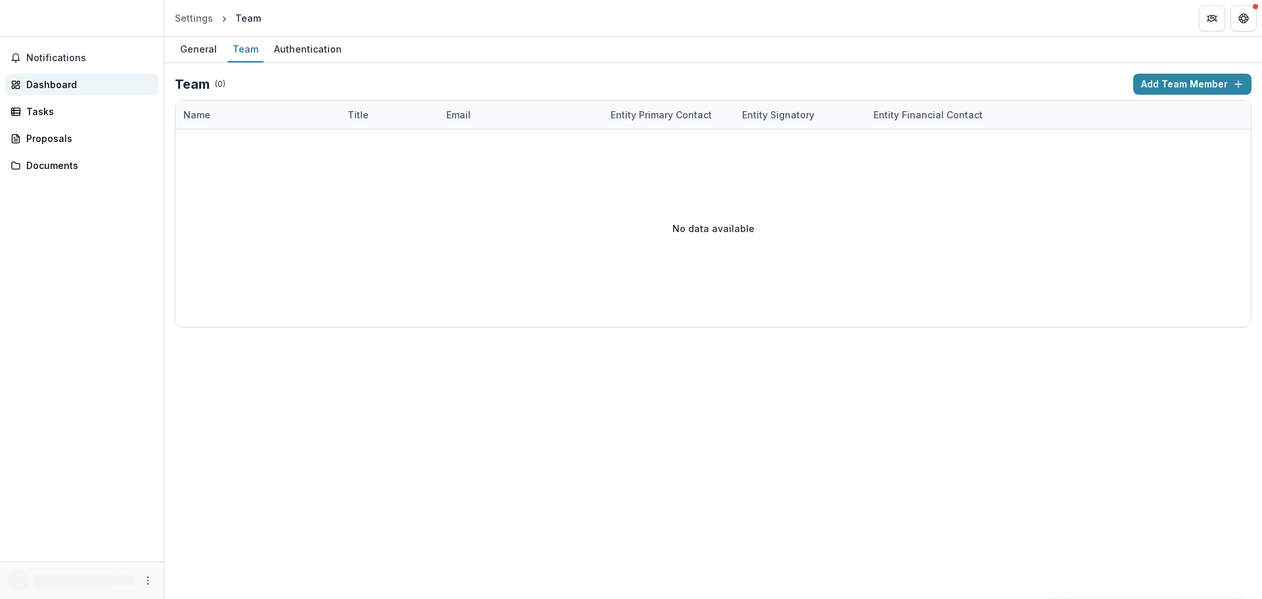  Describe the element at coordinates (81, 165) in the screenshot. I see `a: Documents` at that location.